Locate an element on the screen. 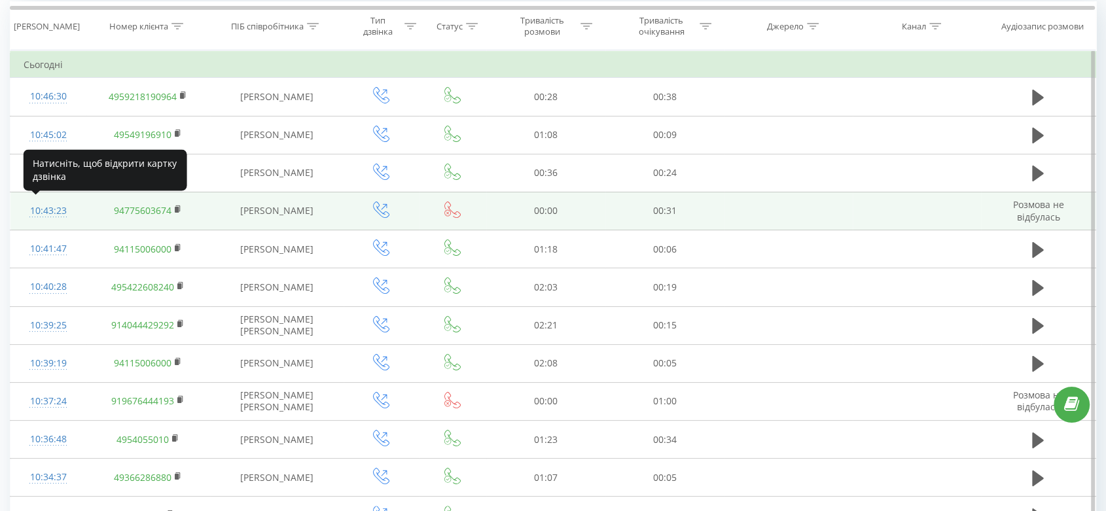 This screenshot has width=1106, height=511. div: Джерело is located at coordinates (785, 26).